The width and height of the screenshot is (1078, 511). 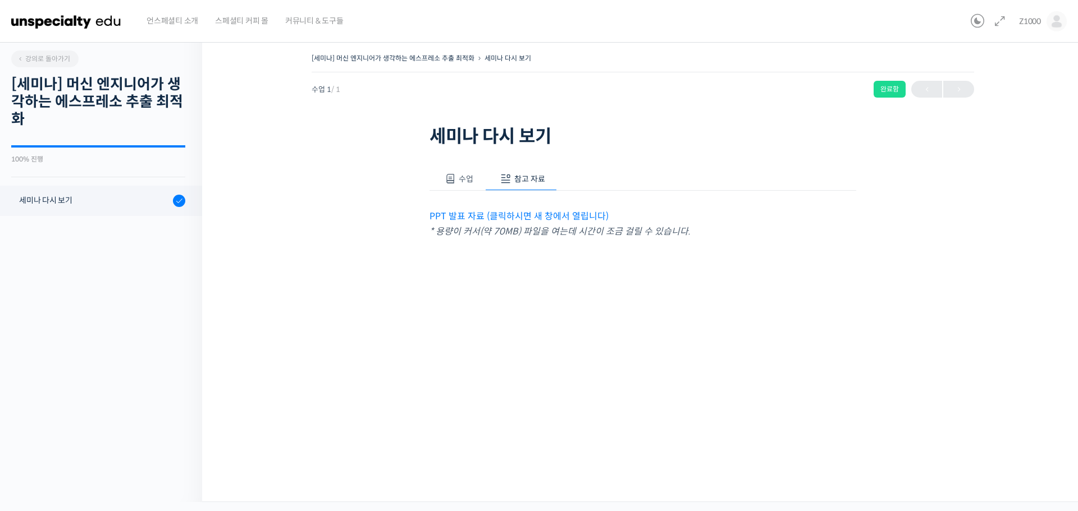 What do you see at coordinates (889, 89) in the screenshot?
I see `div: 완료함` at bounding box center [889, 89].